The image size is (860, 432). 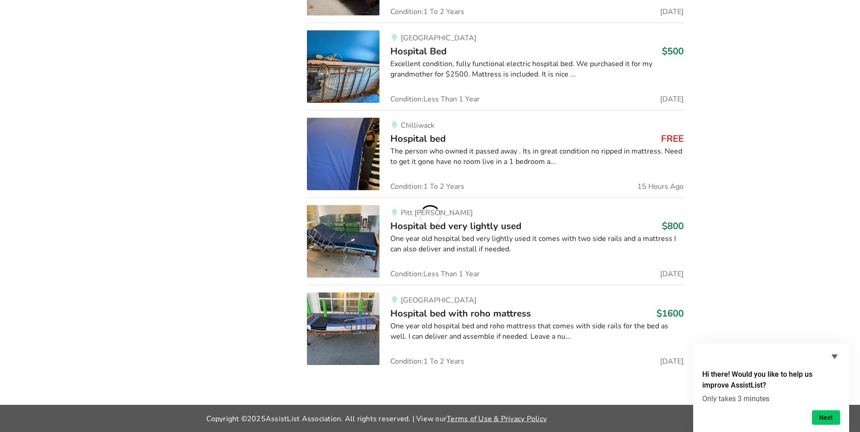 What do you see at coordinates (537, 157) in the screenshot?
I see `div: The person who owned it passed away . Its in great condition no ripped in mattress. Need to get i...` at bounding box center [537, 157].